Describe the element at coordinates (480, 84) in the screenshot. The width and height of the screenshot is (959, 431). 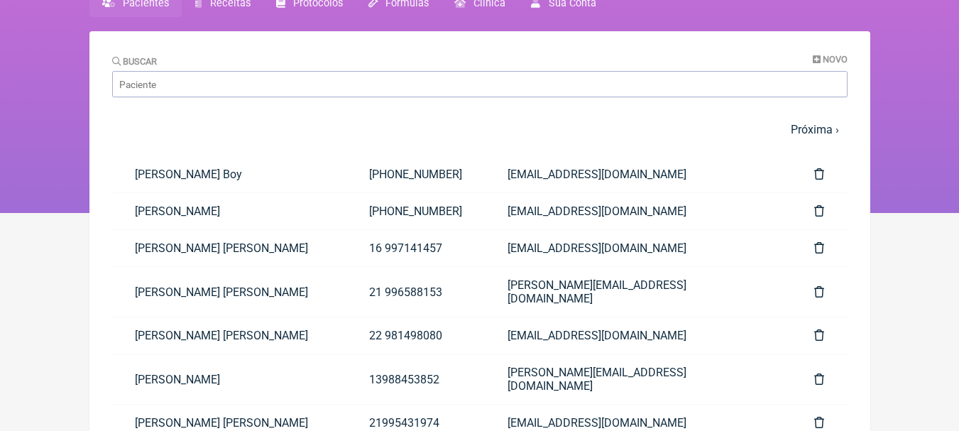
I see `input: Paciente` at that location.